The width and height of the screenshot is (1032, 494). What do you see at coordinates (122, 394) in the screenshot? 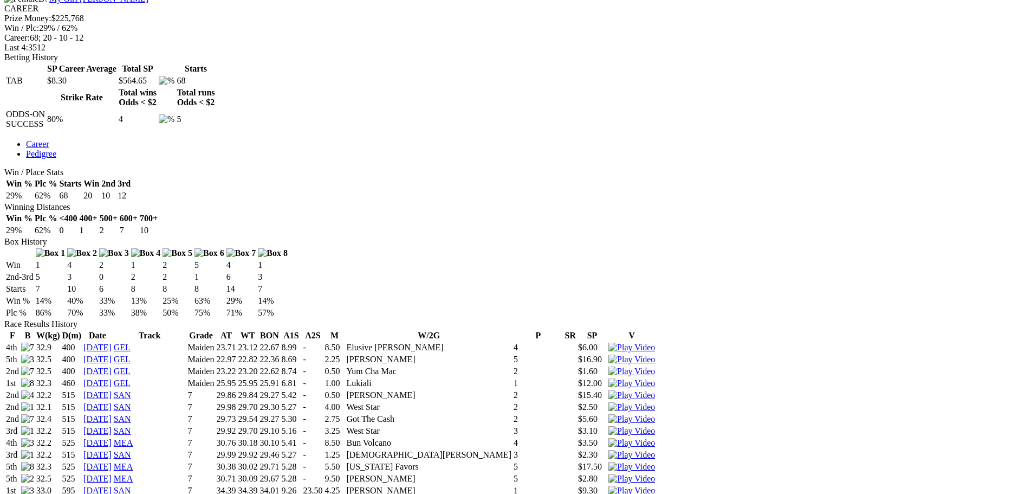
I see `a: SAN` at bounding box center [122, 394].